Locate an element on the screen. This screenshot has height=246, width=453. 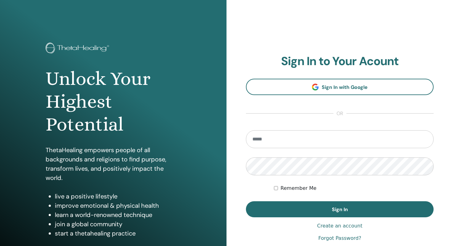
span: or is located at coordinates (340, 113).